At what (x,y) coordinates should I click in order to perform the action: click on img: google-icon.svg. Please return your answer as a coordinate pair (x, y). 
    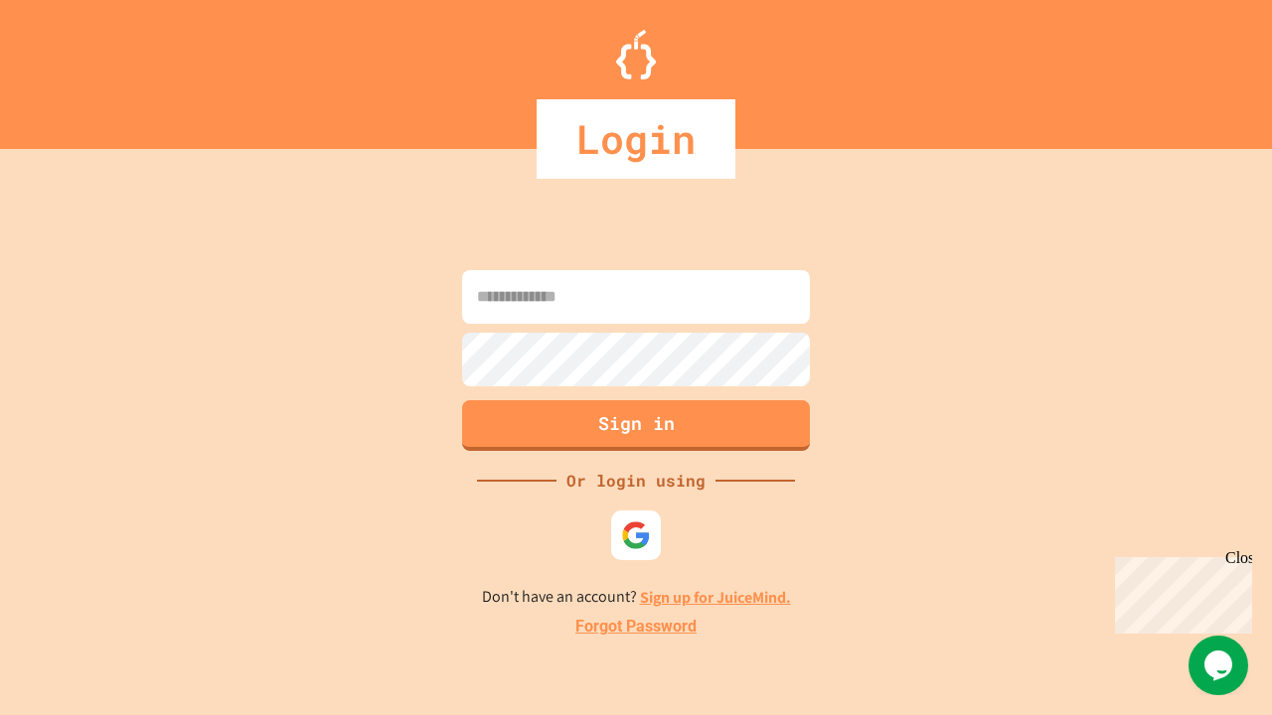
    Looking at the image, I should click on (636, 536).